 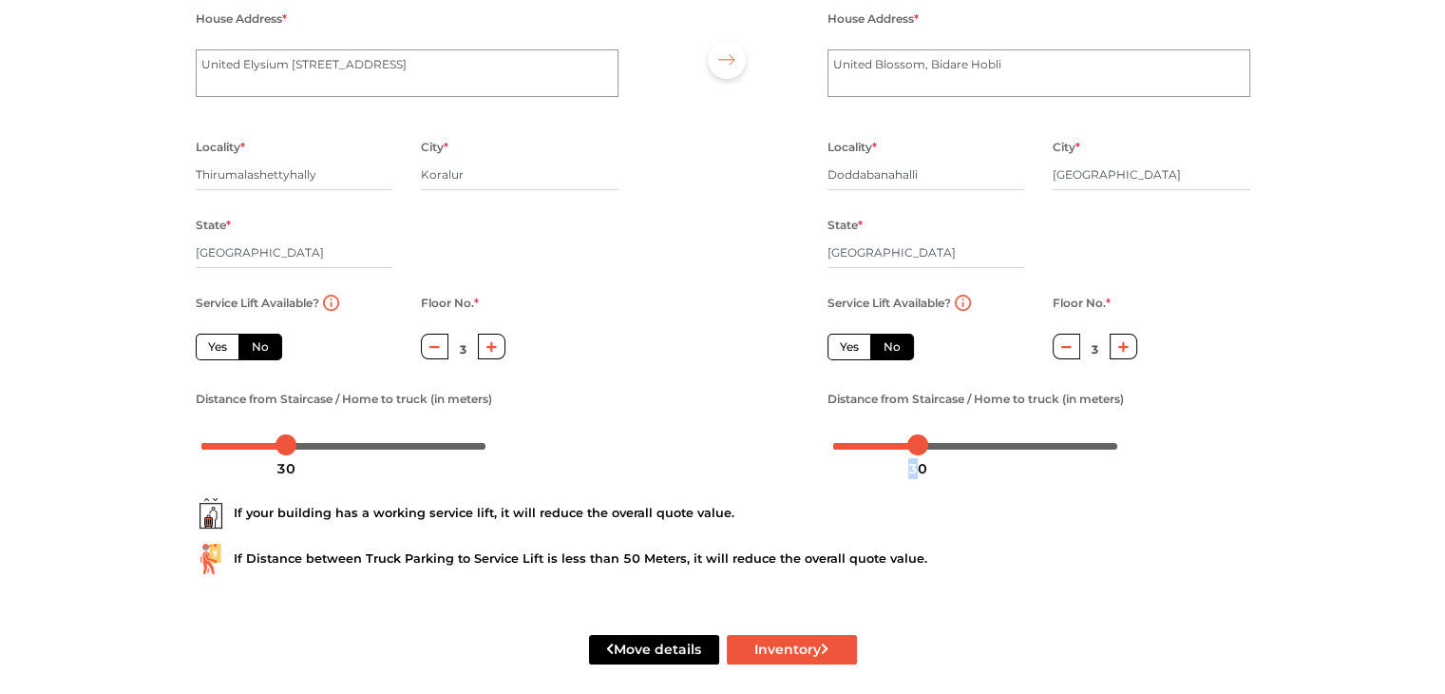 I want to click on button: Inventory, so click(x=791, y=649).